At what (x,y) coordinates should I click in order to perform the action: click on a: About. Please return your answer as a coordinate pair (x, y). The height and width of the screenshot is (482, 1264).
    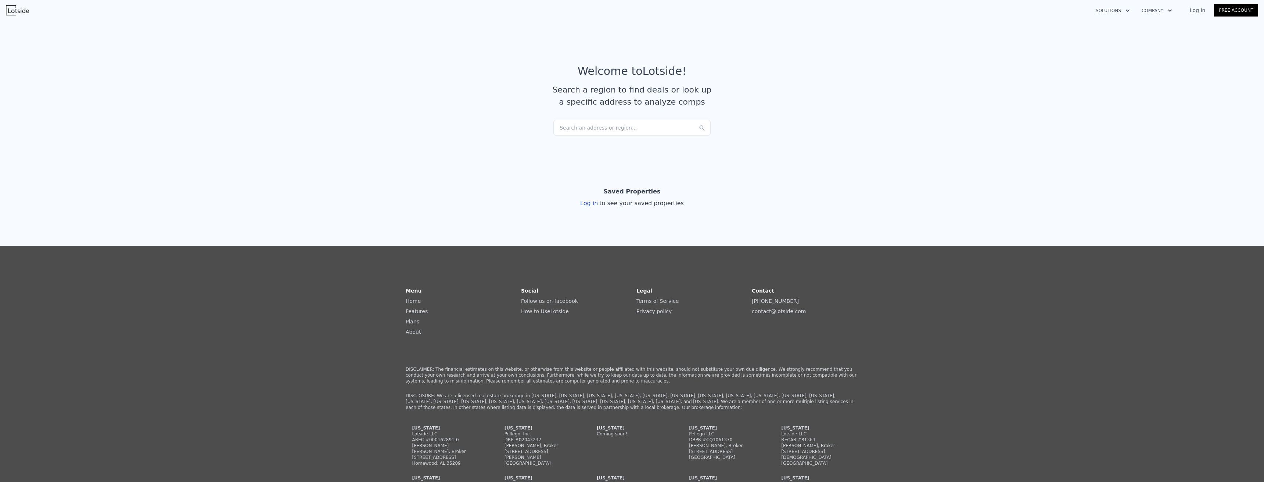
    Looking at the image, I should click on (413, 332).